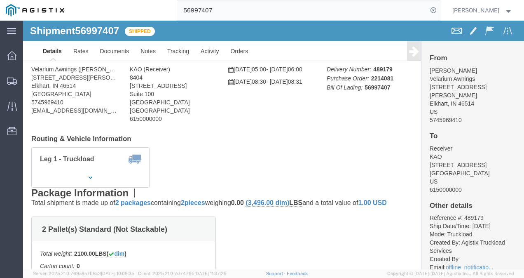 This screenshot has width=524, height=278. What do you see at coordinates (297, 273) in the screenshot?
I see `a: Feedback` at bounding box center [297, 273].